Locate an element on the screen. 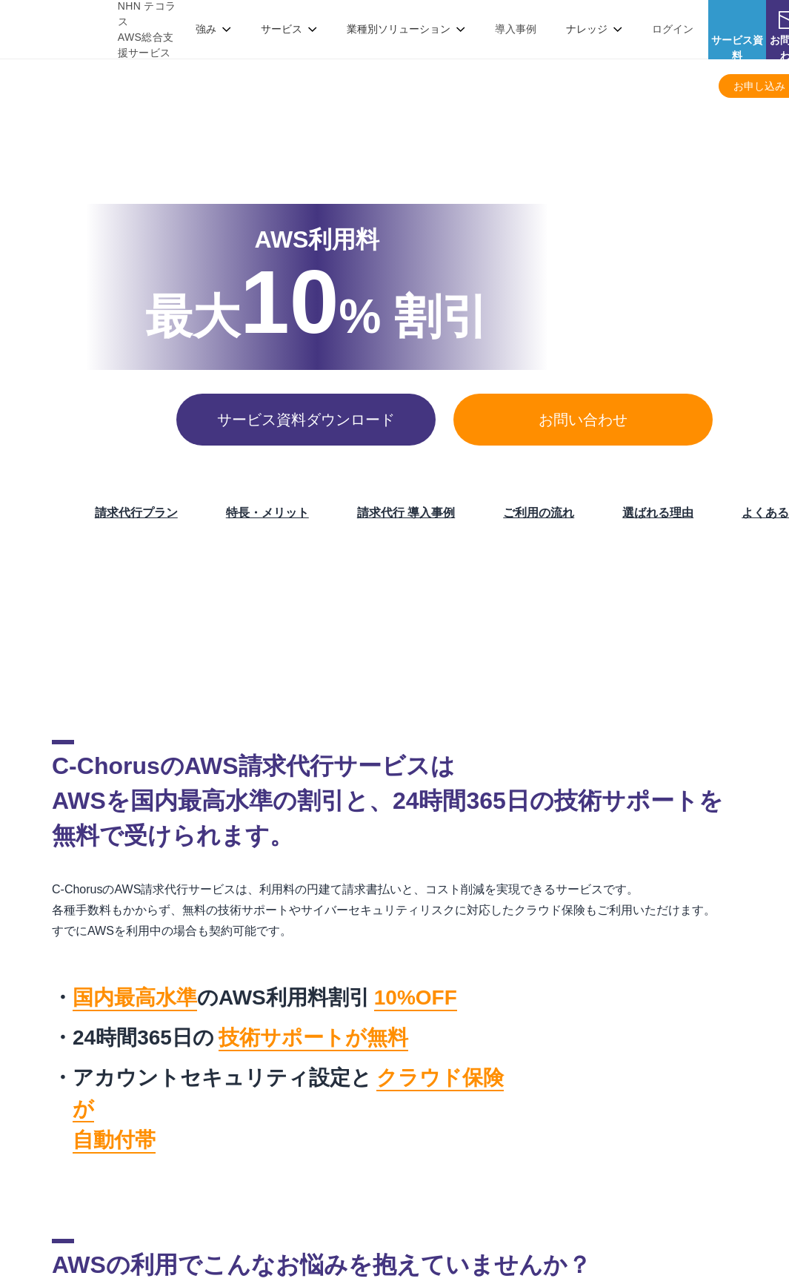 This screenshot has width=789, height=1287. a: AWS総合支援・リセール C-Chorus is located at coordinates (157, 82).